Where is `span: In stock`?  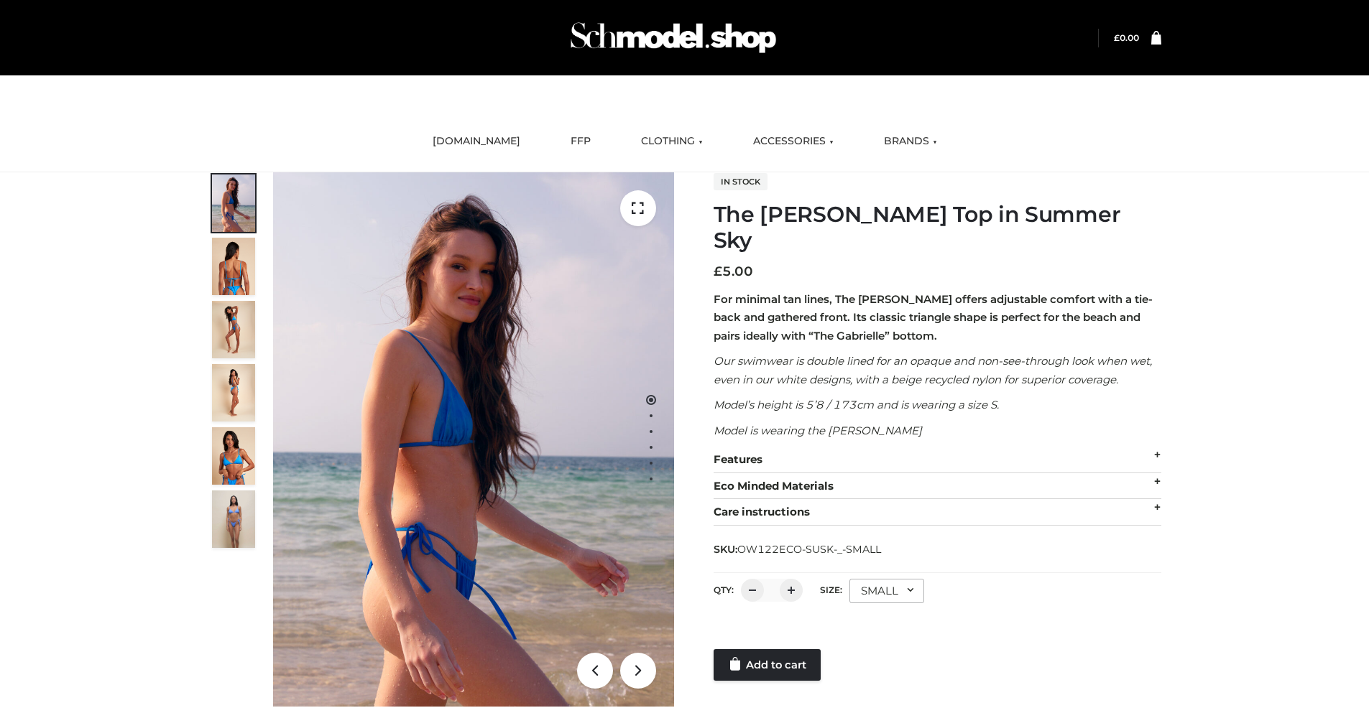
span: In stock is located at coordinates (740, 182).